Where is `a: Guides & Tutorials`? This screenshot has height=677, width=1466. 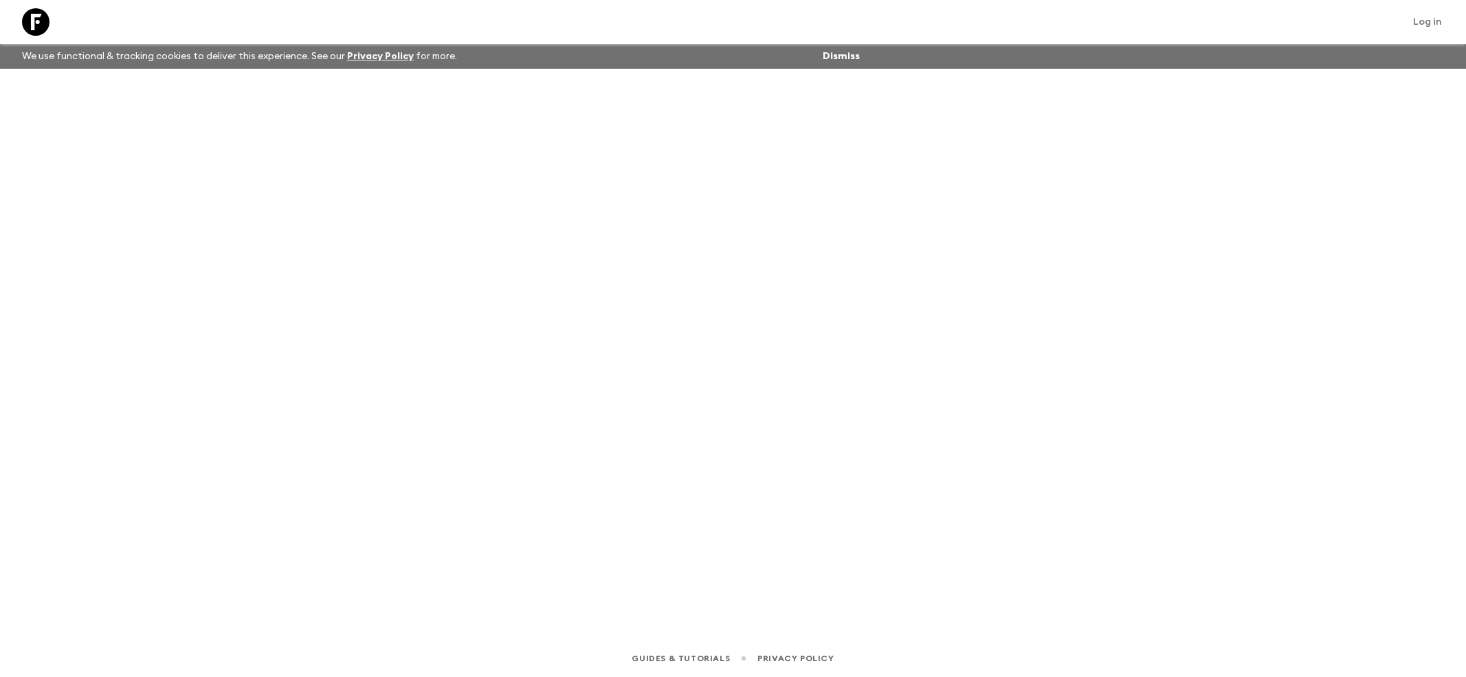 a: Guides & Tutorials is located at coordinates (680, 658).